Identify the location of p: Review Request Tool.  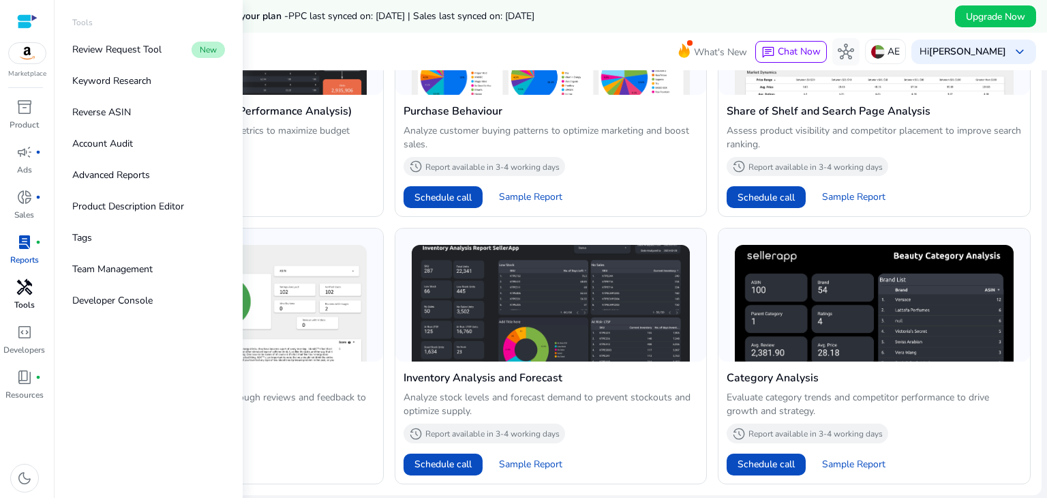
(117, 49).